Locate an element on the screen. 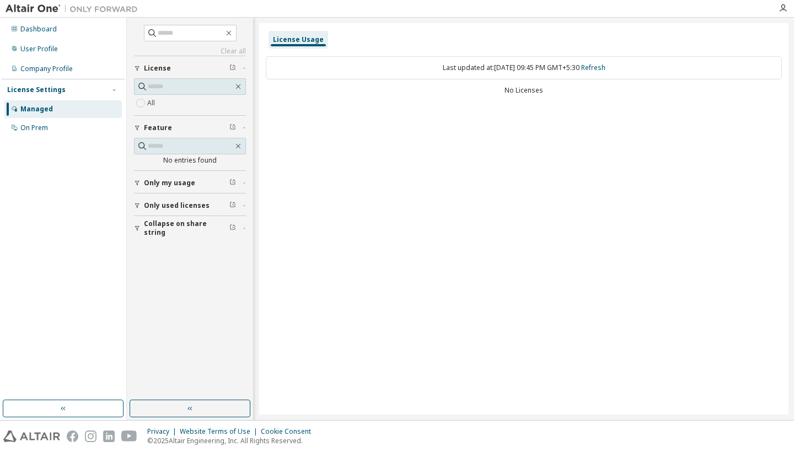 This screenshot has width=794, height=452. button: Only my usage is located at coordinates (190, 183).